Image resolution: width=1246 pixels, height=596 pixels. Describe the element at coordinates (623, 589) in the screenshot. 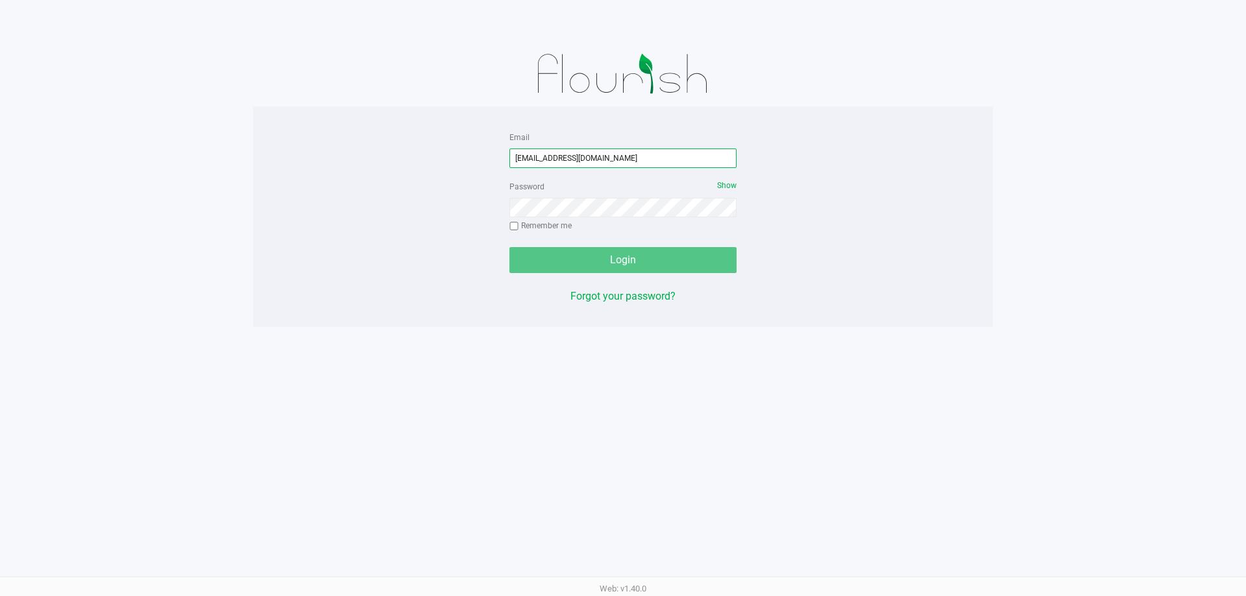

I see `span: Web: v1.40.0` at that location.